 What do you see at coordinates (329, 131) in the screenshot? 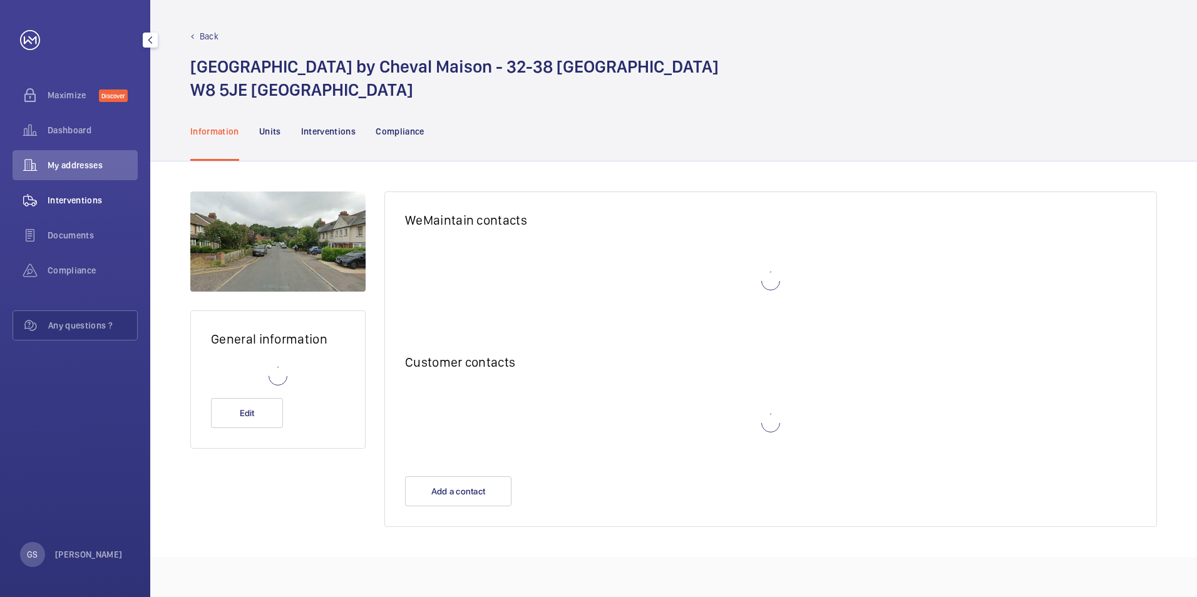
I see `p: Interventions` at bounding box center [329, 131].